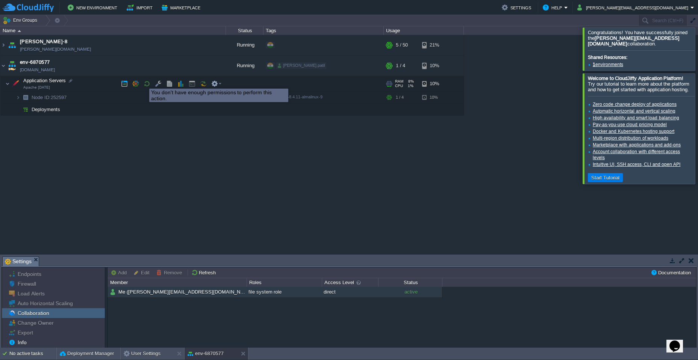  I want to click on a: Marketplace with applications and add-ons, so click(637, 145).